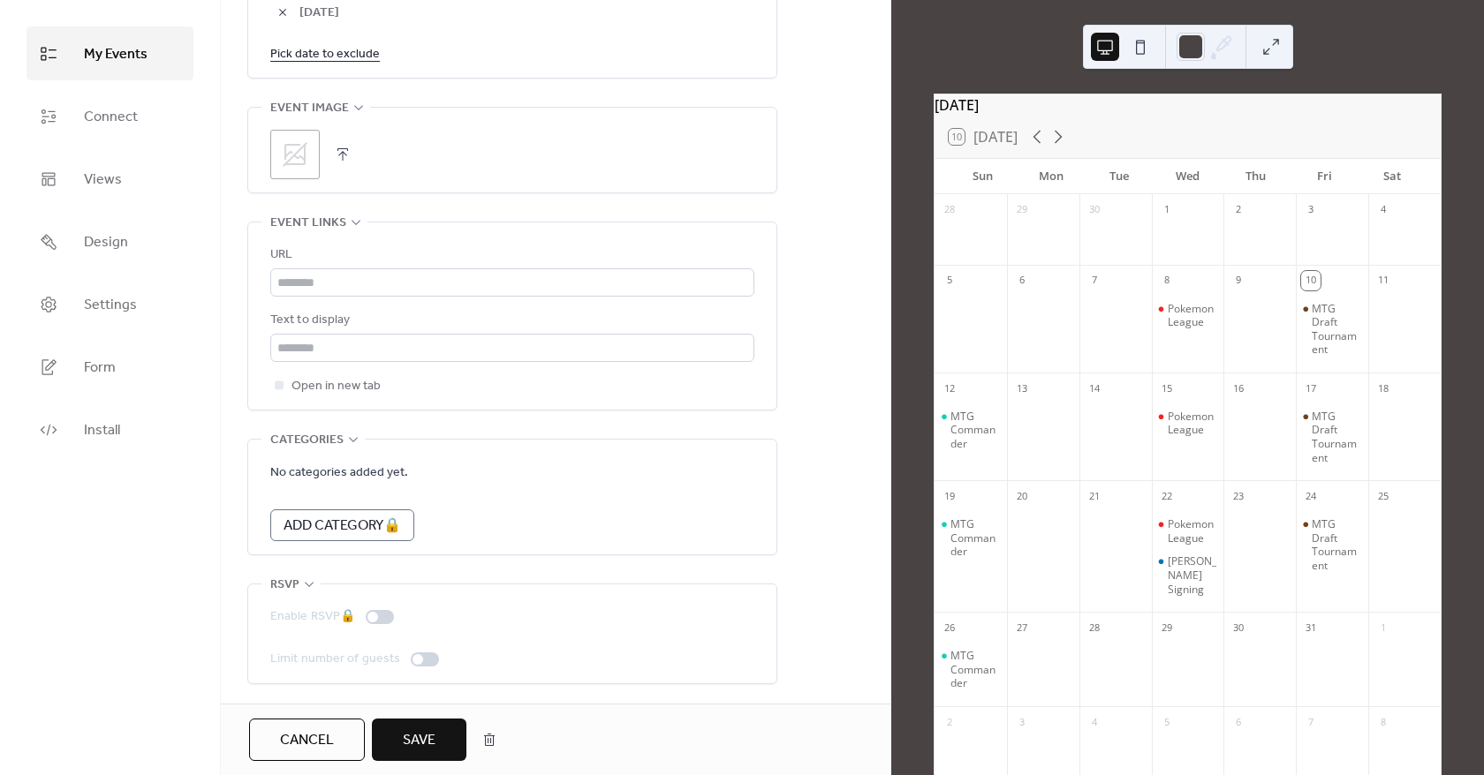  What do you see at coordinates (1238, 496) in the screenshot?
I see `div: 23` at bounding box center [1238, 496].